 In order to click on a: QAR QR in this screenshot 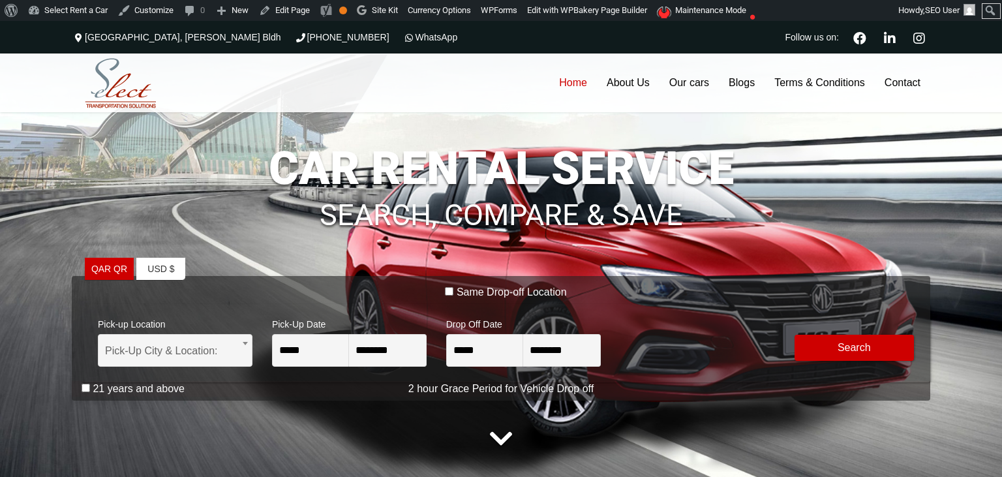, I will do `click(109, 269)`.